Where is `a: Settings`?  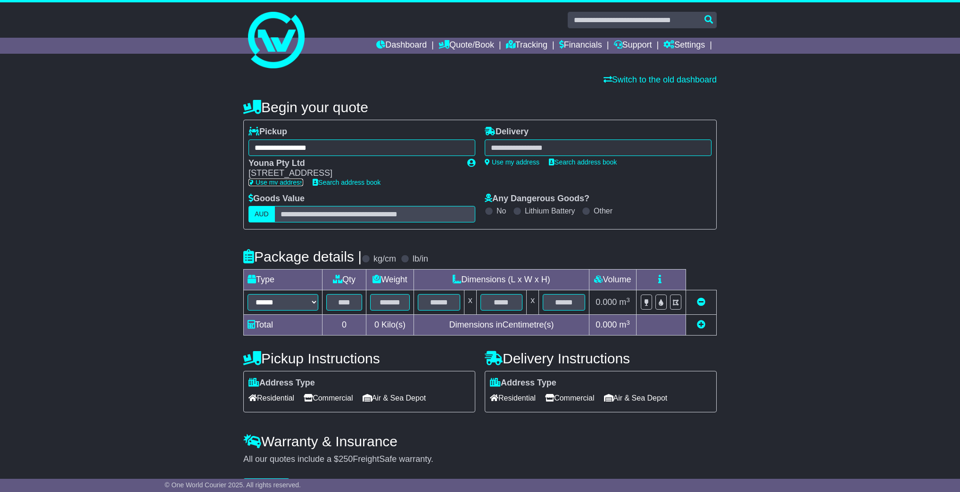 a: Settings is located at coordinates (684, 46).